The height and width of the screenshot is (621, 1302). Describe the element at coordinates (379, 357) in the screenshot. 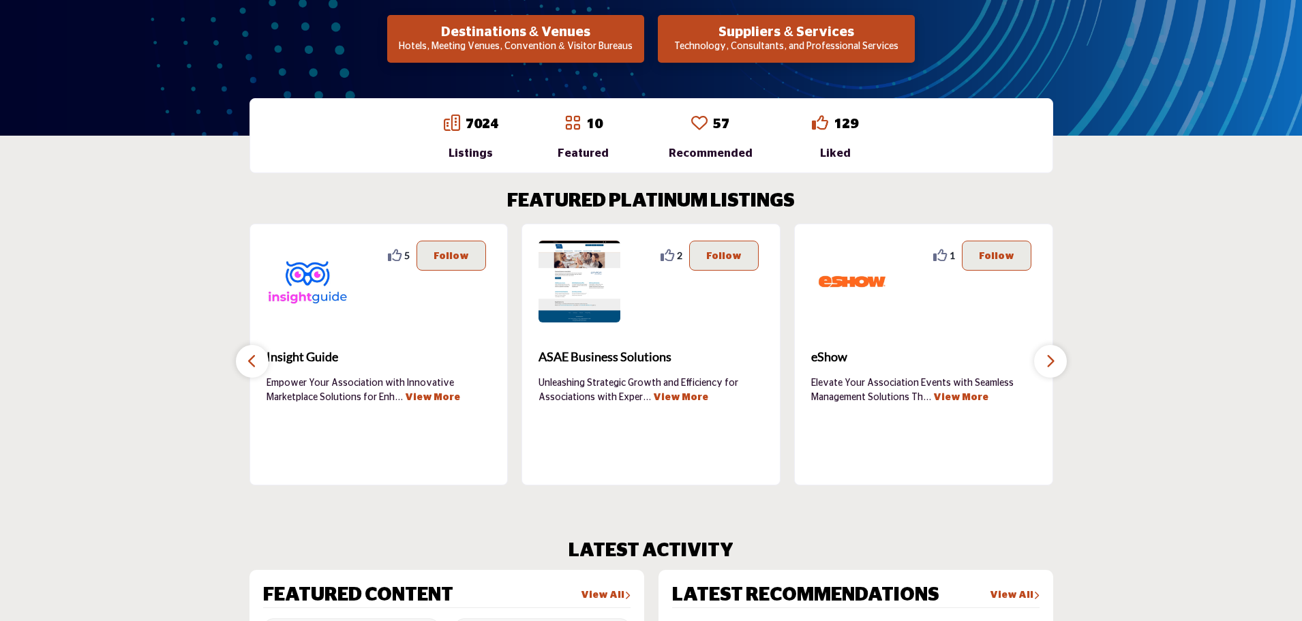

I see `a: Insight Guide` at that location.